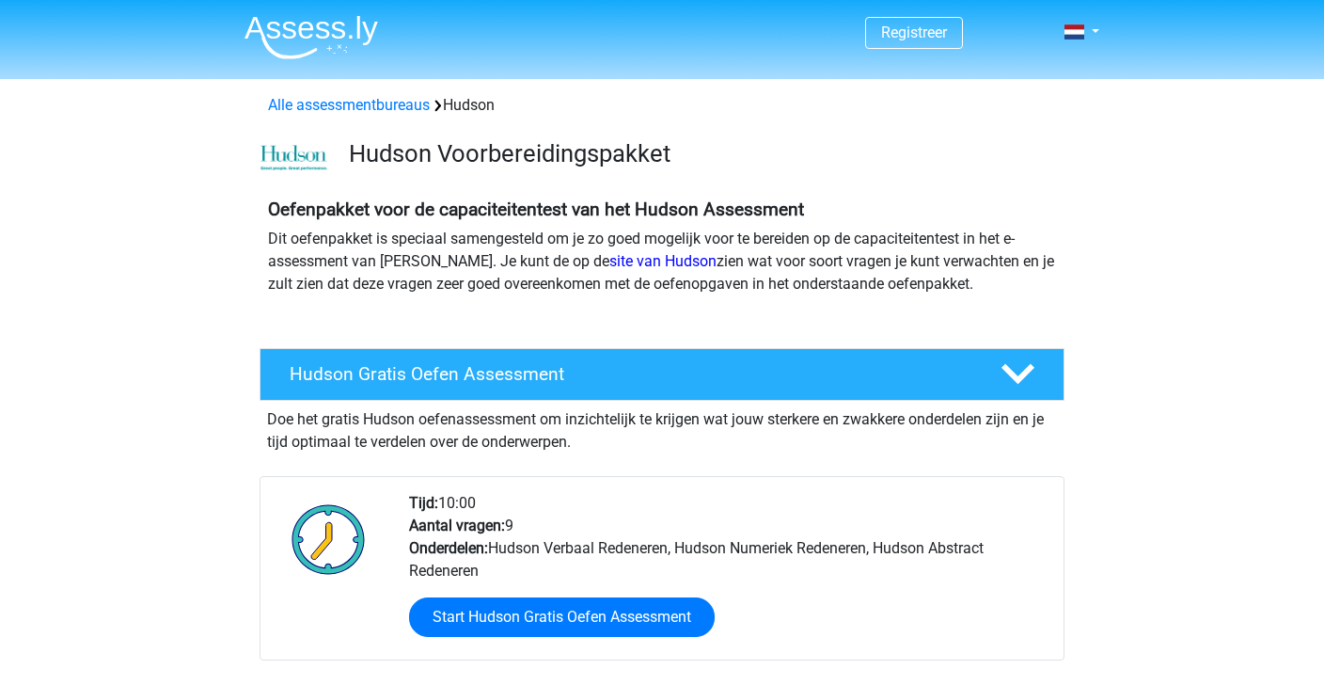  What do you see at coordinates (562, 617) in the screenshot?
I see `a: Start Hudson Gratis Oefen Assessment` at bounding box center [562, 617].